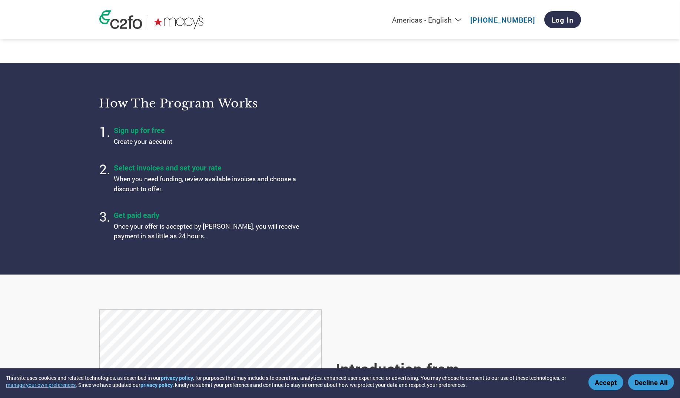  Describe the element at coordinates (121, 20) in the screenshot. I see `img: c2fo logo` at that location.